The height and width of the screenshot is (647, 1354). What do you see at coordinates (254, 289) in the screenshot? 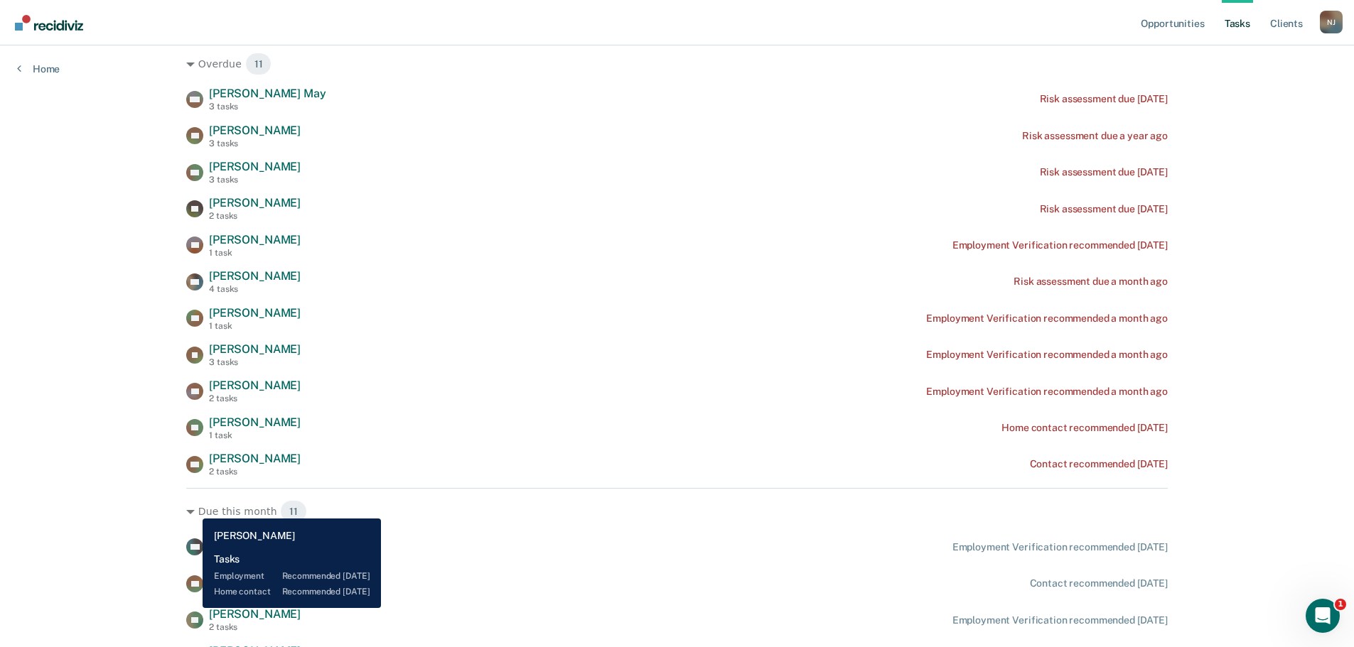
I see `div: 4 tasks` at bounding box center [254, 289].